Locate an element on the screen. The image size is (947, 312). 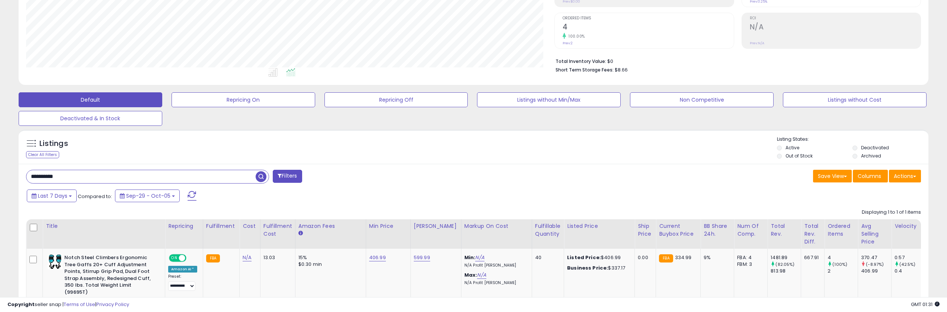
div: Title is located at coordinates (104, 226).